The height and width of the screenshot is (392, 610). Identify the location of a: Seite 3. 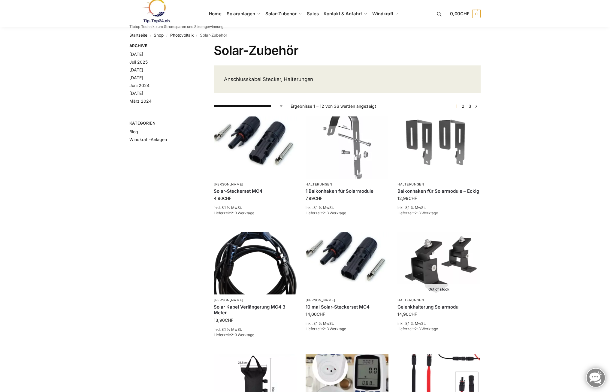
(470, 106).